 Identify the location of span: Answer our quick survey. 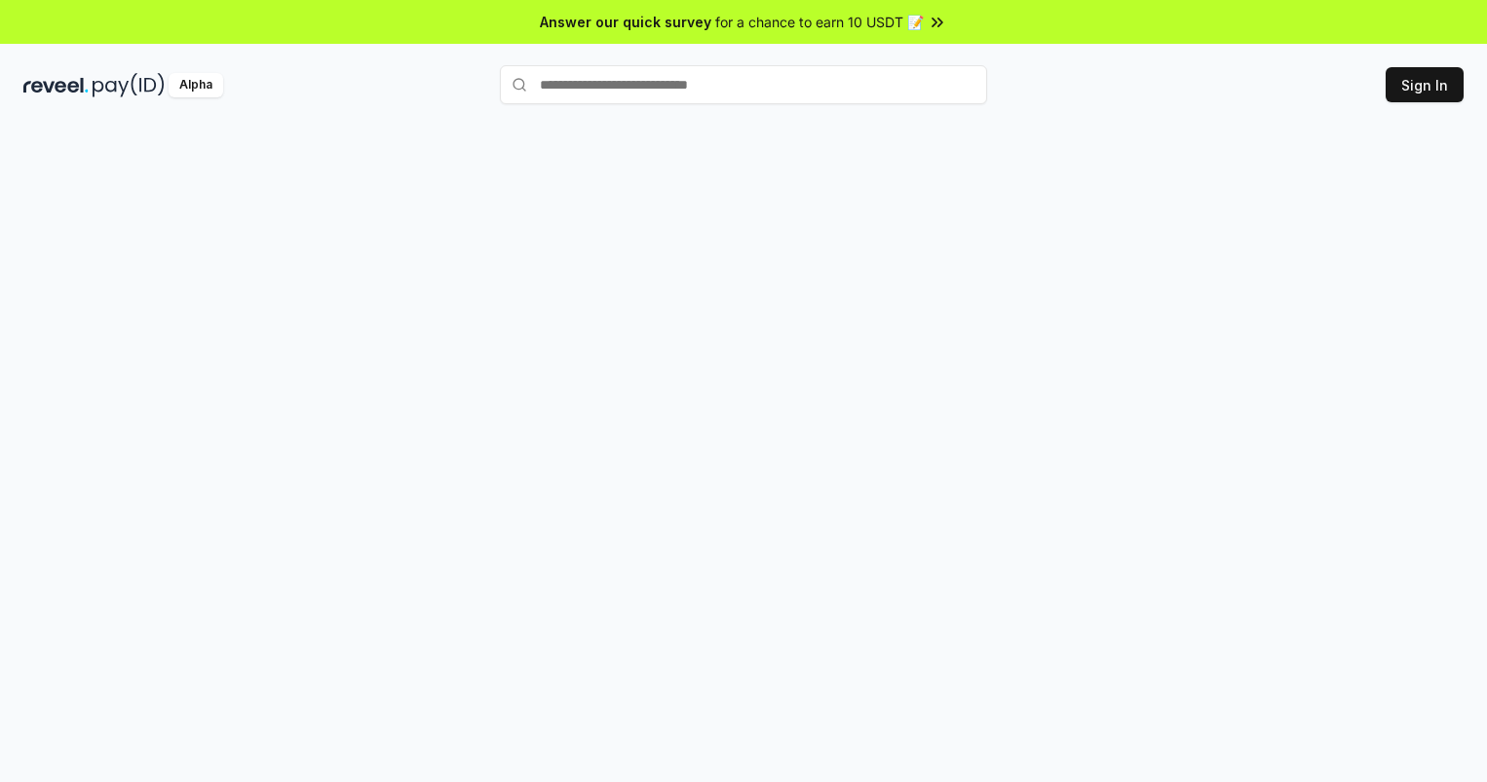
(625, 21).